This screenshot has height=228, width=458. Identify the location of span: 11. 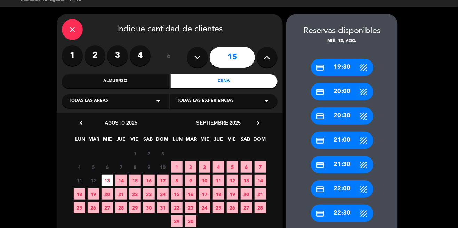
(219, 181).